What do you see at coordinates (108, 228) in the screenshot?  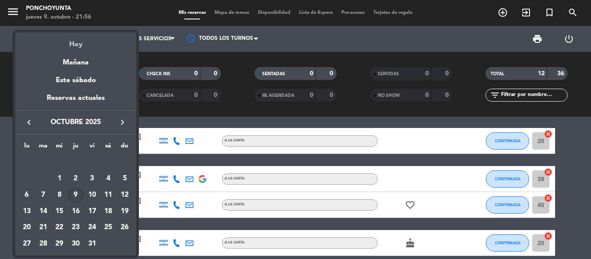 I see `div: 25` at bounding box center [108, 228].